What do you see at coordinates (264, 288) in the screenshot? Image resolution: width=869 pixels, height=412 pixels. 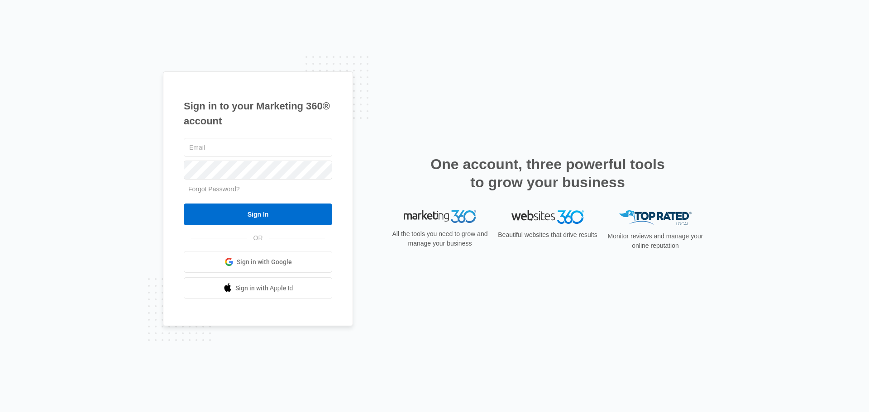 I see `span: Sign in with Apple Id` at bounding box center [264, 288].